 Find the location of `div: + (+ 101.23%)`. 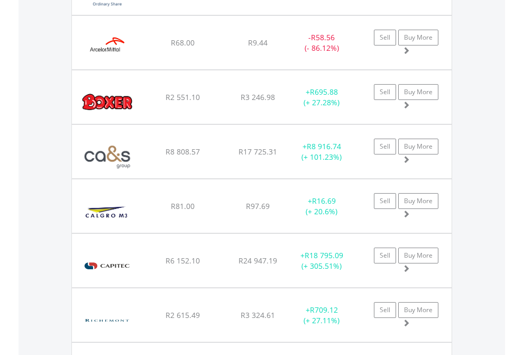

div: + (+ 101.23%) is located at coordinates (322, 152).